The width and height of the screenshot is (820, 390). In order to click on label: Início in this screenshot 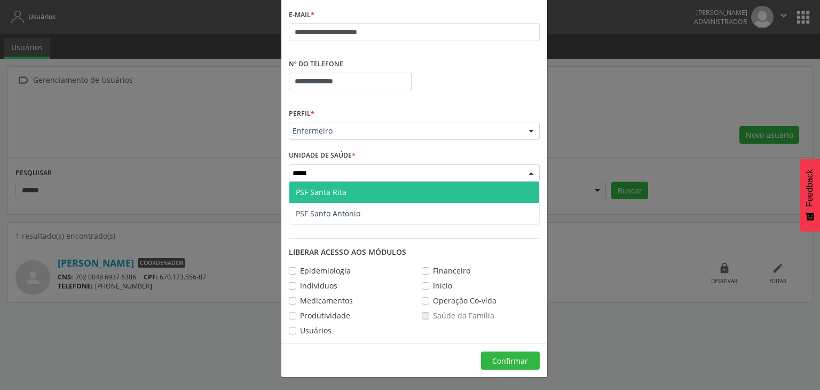, I will do `click(443, 285)`.